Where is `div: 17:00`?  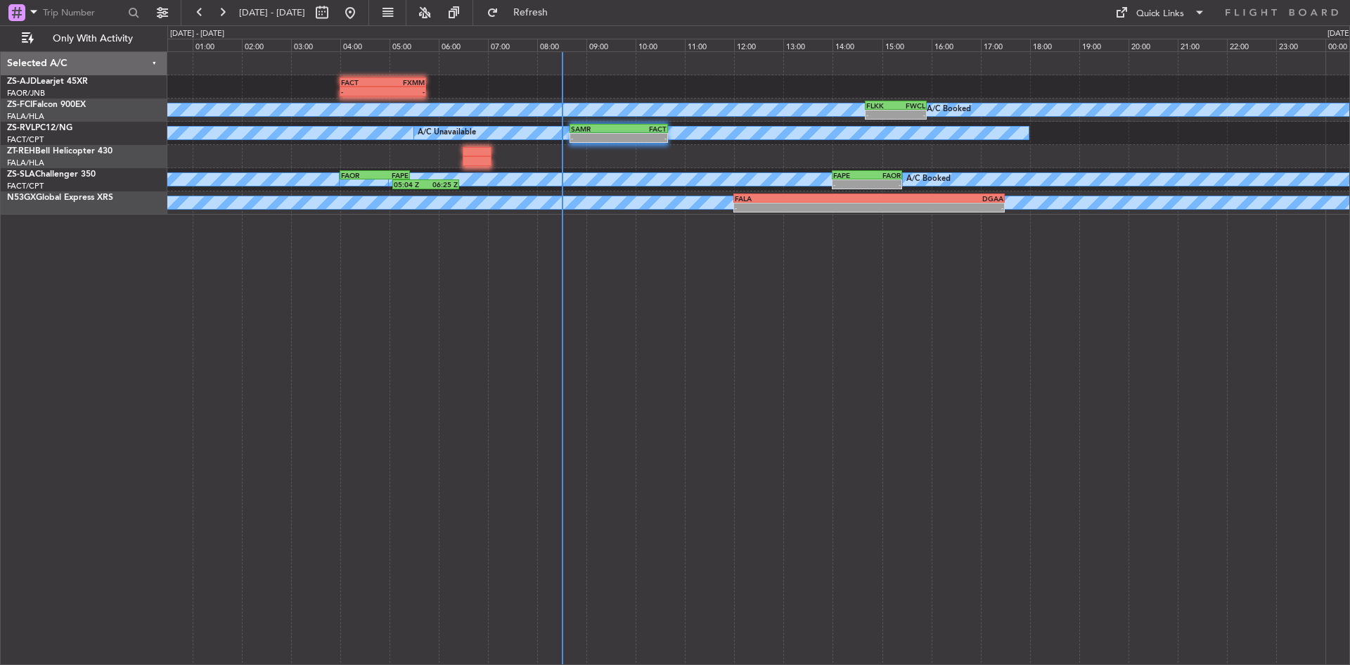 div: 17:00 is located at coordinates (1006, 45).